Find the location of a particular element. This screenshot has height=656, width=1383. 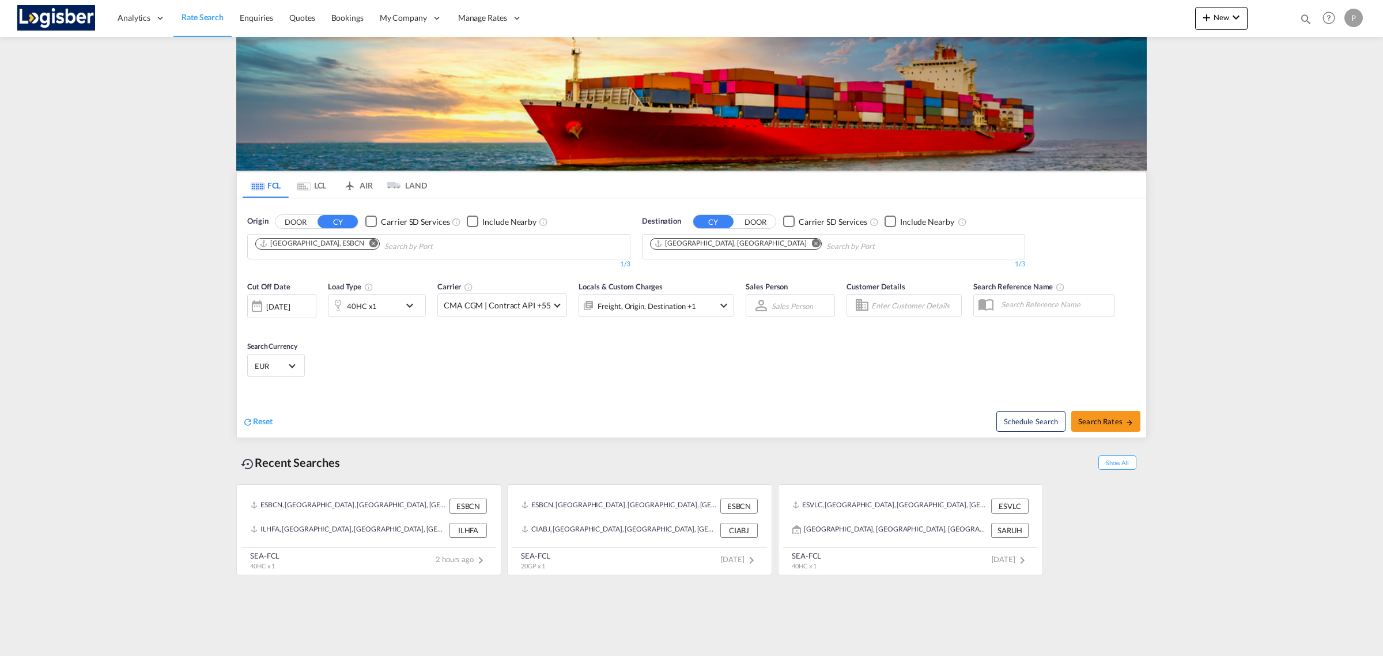

button: CY is located at coordinates (713, 221).